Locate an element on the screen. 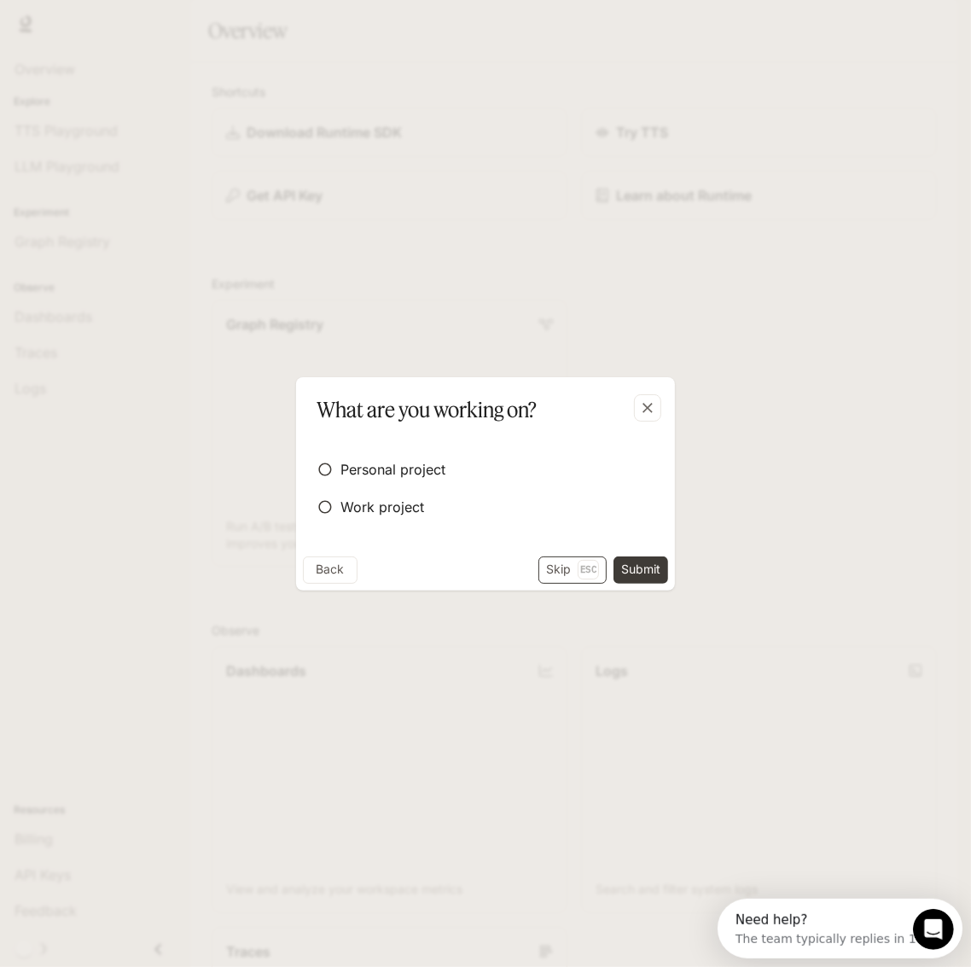 The width and height of the screenshot is (971, 967). button: Back is located at coordinates (330, 570).